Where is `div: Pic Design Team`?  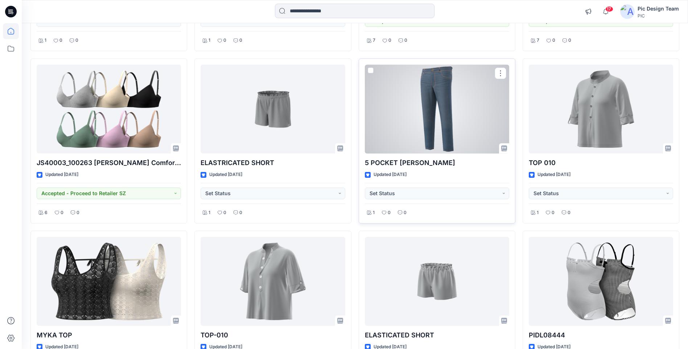 div: Pic Design Team is located at coordinates (658, 9).